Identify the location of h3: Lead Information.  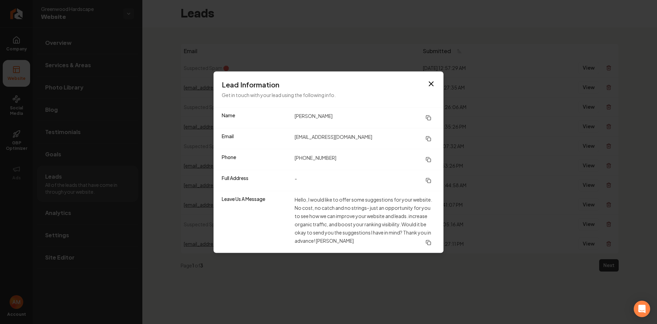
(329, 84).